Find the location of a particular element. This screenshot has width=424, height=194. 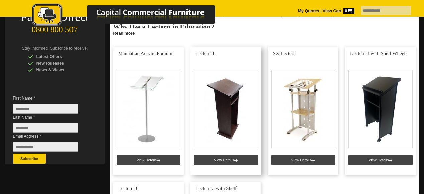

a: View Cart0 is located at coordinates (337, 11).